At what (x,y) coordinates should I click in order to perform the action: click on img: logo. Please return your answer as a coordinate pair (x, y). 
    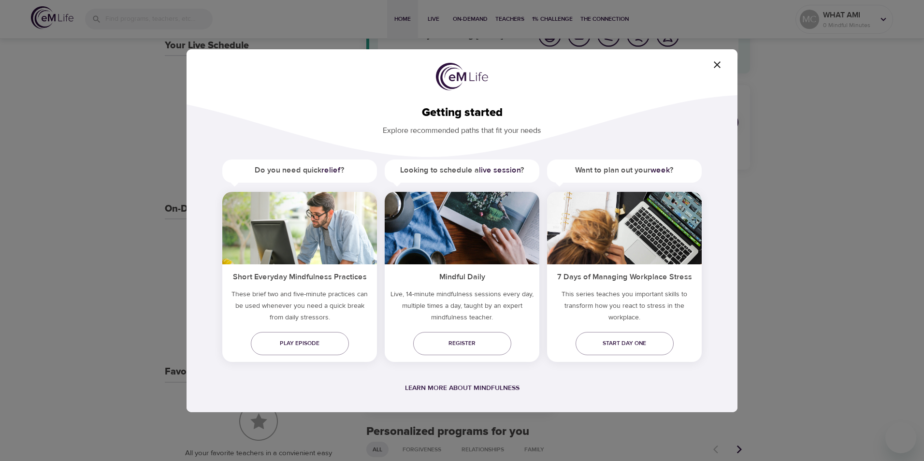
    Looking at the image, I should click on (462, 77).